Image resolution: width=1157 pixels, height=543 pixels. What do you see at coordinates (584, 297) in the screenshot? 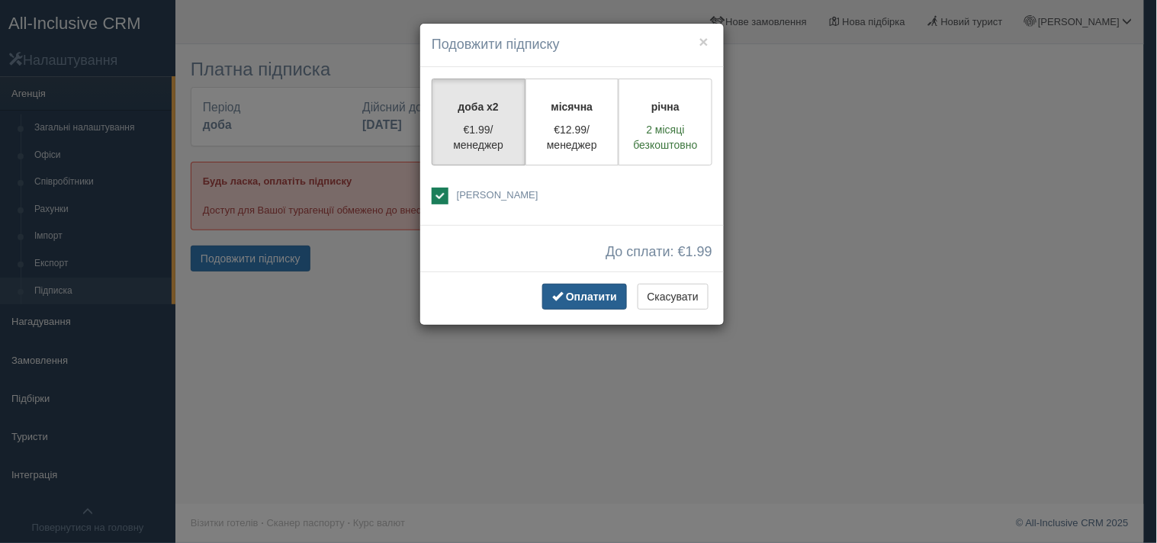
I see `button: Оплатити` at bounding box center [584, 297].